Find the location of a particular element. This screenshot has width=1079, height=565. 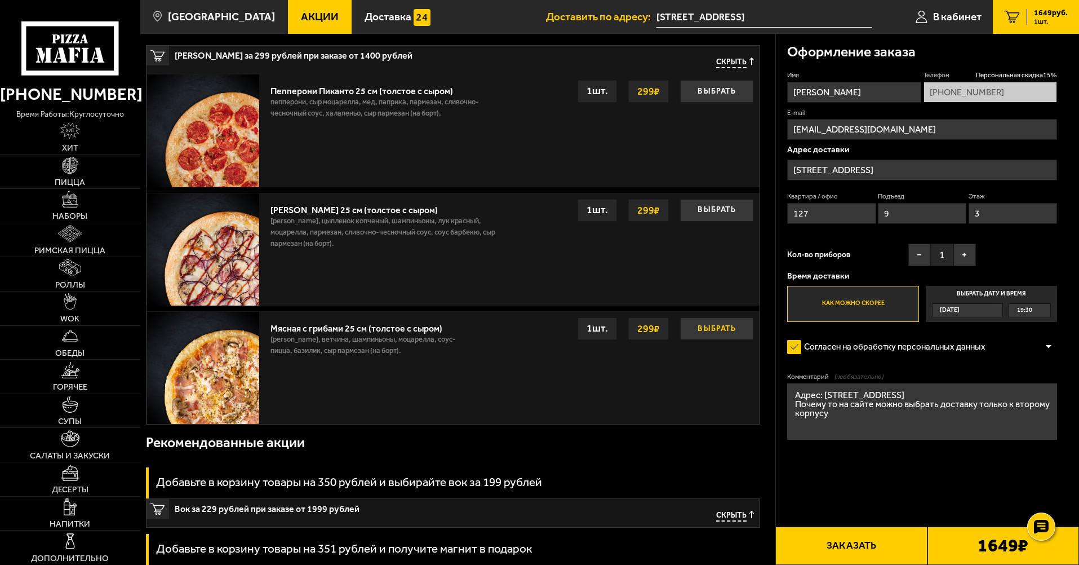

span: Доставить по адресу: is located at coordinates (601, 16).